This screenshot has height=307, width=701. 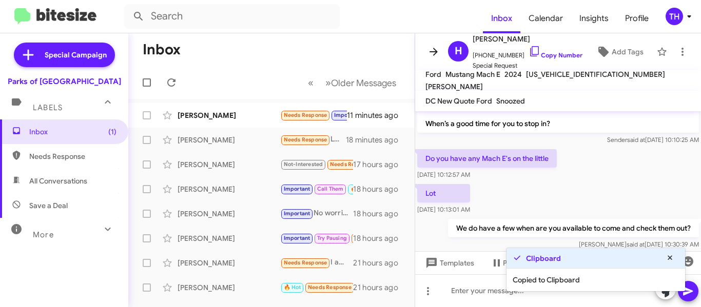 What do you see at coordinates (48, 108) in the screenshot?
I see `span: Labels` at bounding box center [48, 108].